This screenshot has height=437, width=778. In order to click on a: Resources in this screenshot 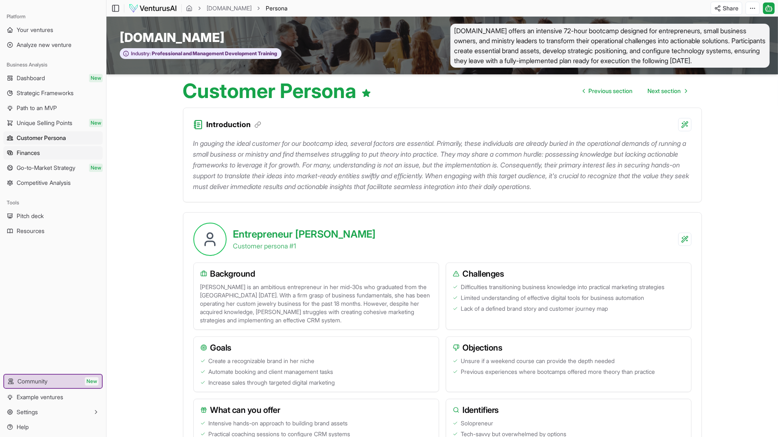, I will do `click(53, 231)`.